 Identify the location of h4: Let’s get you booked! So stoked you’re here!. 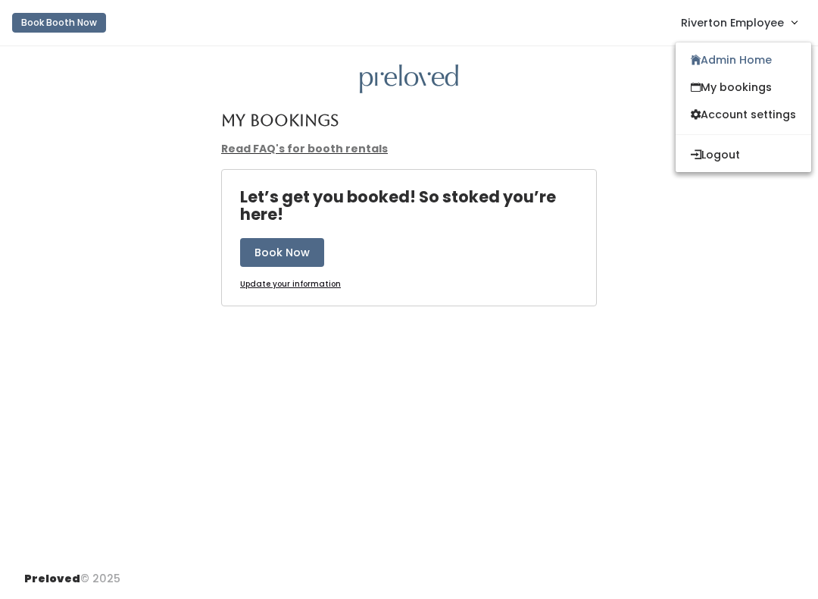
(418, 205).